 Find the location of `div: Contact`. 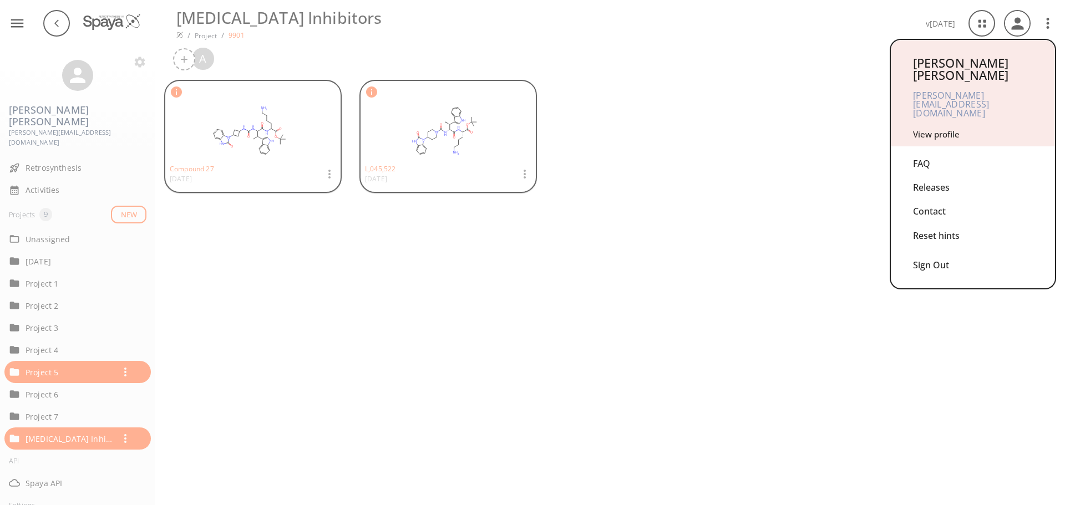

div: Contact is located at coordinates (973, 211).